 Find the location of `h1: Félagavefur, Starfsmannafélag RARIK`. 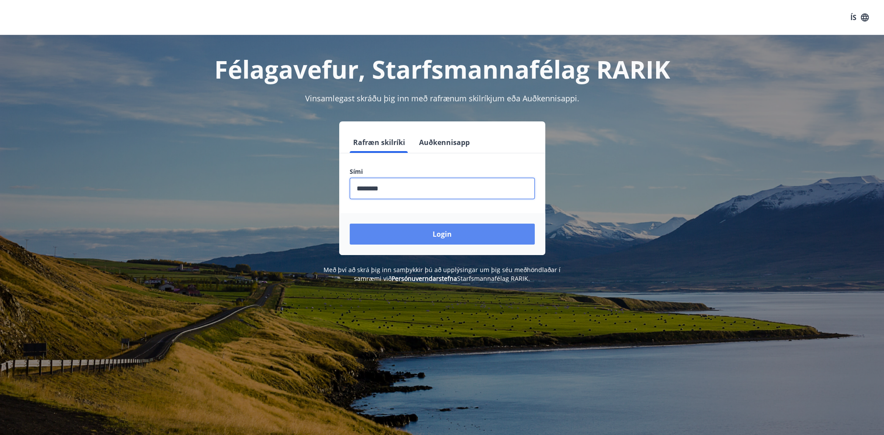

h1: Félagavefur, Starfsmannafélag RARIK is located at coordinates (442, 69).